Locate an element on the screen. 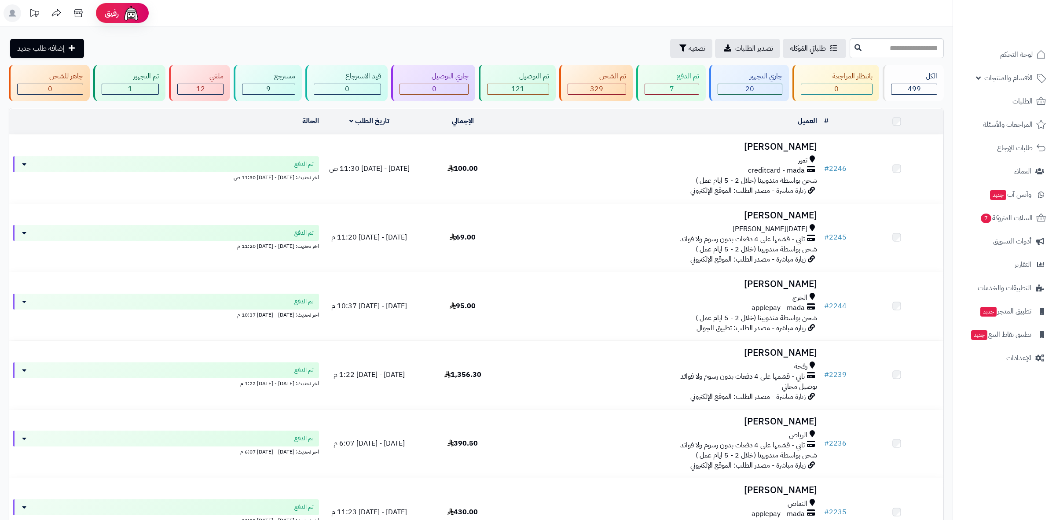  div: 12 is located at coordinates (200, 89).